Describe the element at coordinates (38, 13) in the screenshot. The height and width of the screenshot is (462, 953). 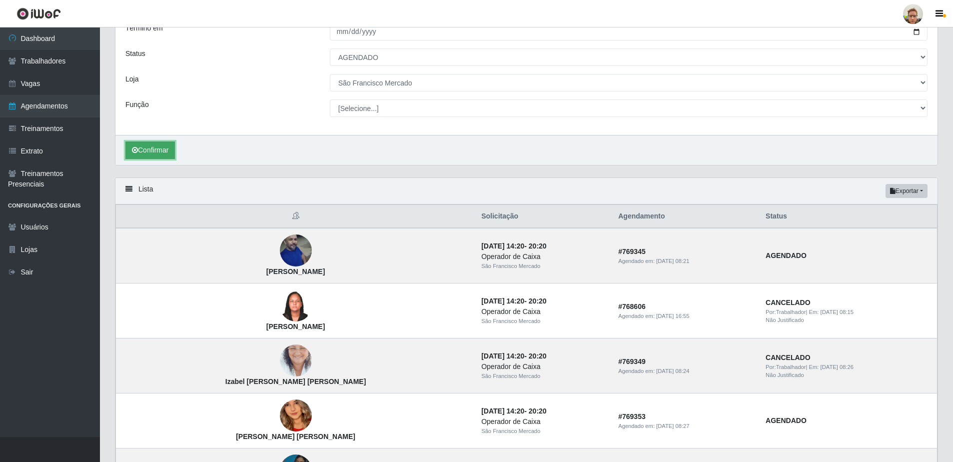
I see `img: CoreUI Logo` at that location.